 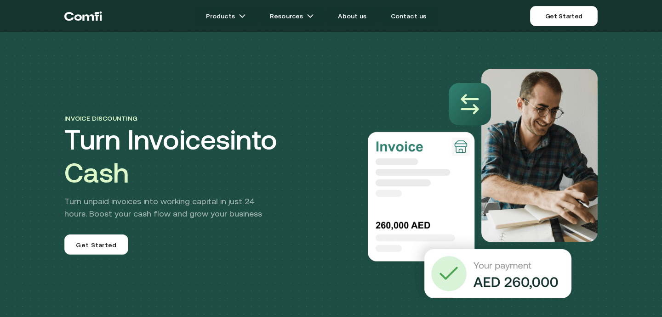 What do you see at coordinates (408, 16) in the screenshot?
I see `a: Contact us` at bounding box center [408, 16].